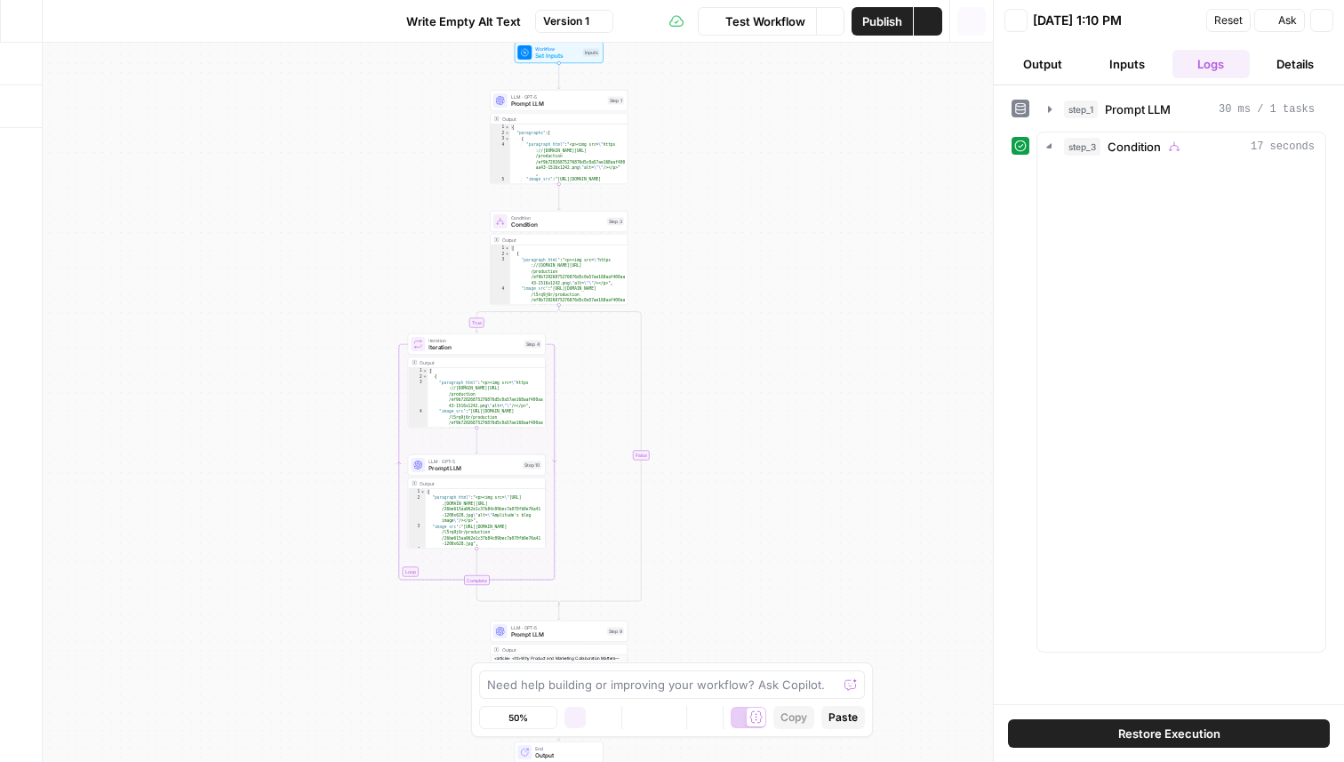 The width and height of the screenshot is (1344, 762). Describe the element at coordinates (574, 21) in the screenshot. I see `button: Version 1` at that location.